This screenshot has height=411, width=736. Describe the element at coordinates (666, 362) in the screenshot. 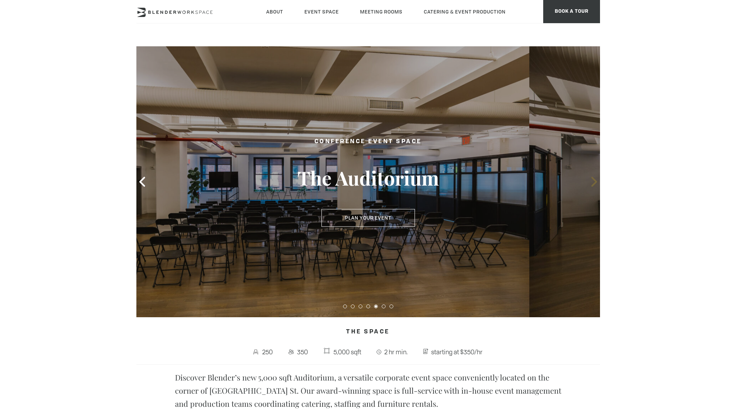

I see `div: Chat Widget` at that location.